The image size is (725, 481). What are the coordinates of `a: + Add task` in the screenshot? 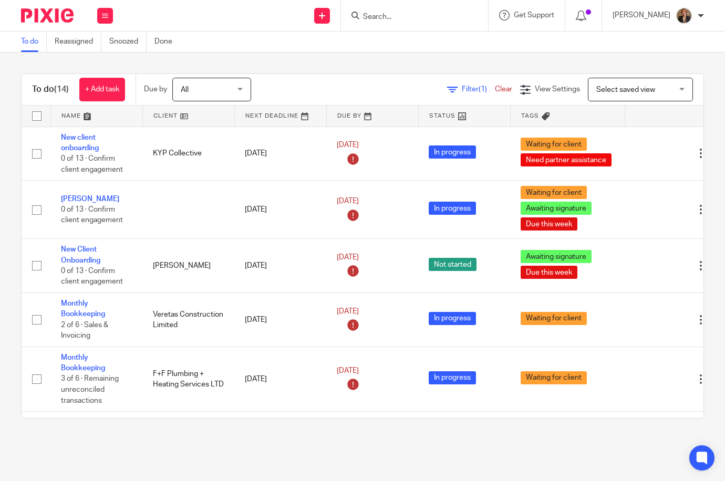 It's located at (102, 89).